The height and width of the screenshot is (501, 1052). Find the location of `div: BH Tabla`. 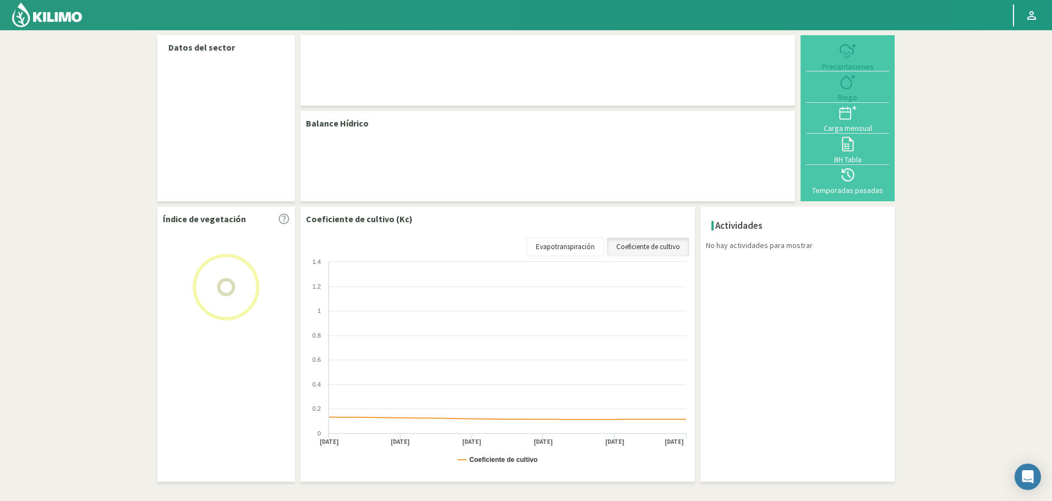

div: BH Tabla is located at coordinates (848, 160).